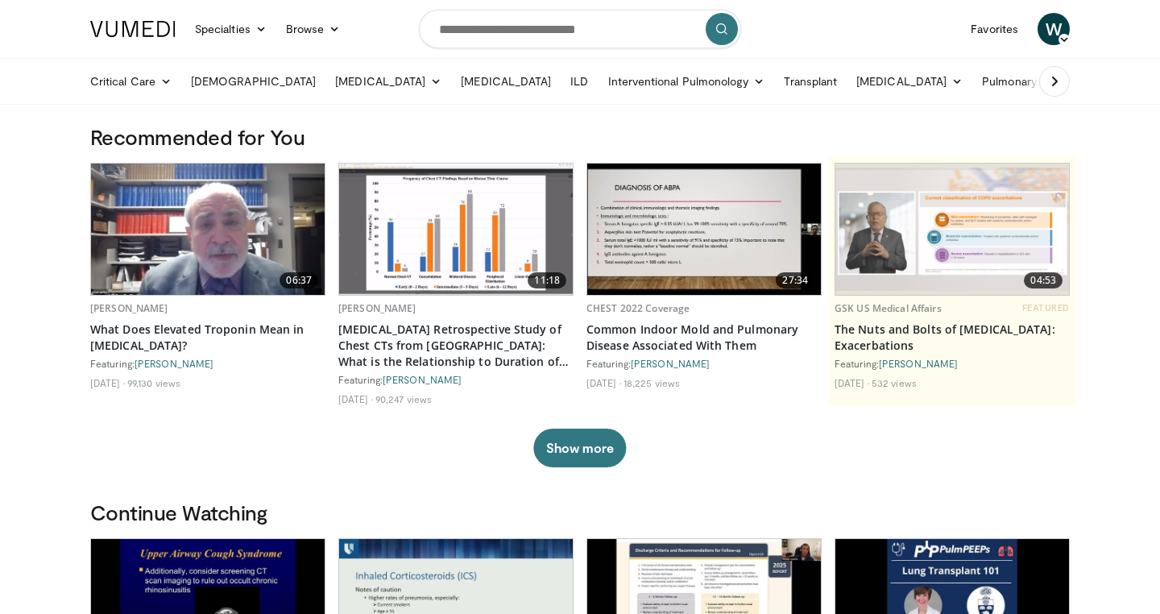  What do you see at coordinates (704, 338) in the screenshot?
I see `a: Common Indoor Mold and Pulmonary Disease Associated With Them` at bounding box center [704, 338].